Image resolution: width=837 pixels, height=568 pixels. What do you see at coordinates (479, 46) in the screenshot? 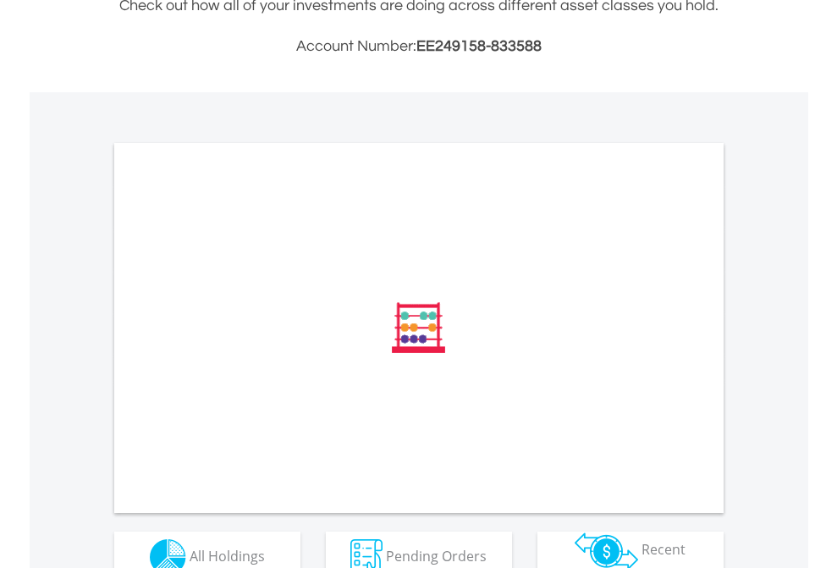
I see `span: EE249158-833588` at bounding box center [479, 46].